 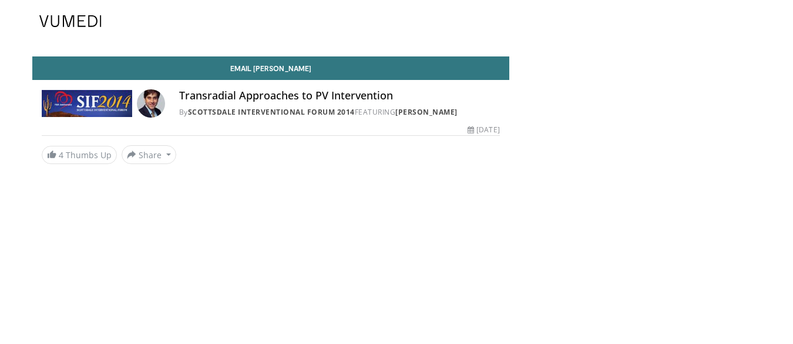 I want to click on img: Avatar, so click(x=151, y=103).